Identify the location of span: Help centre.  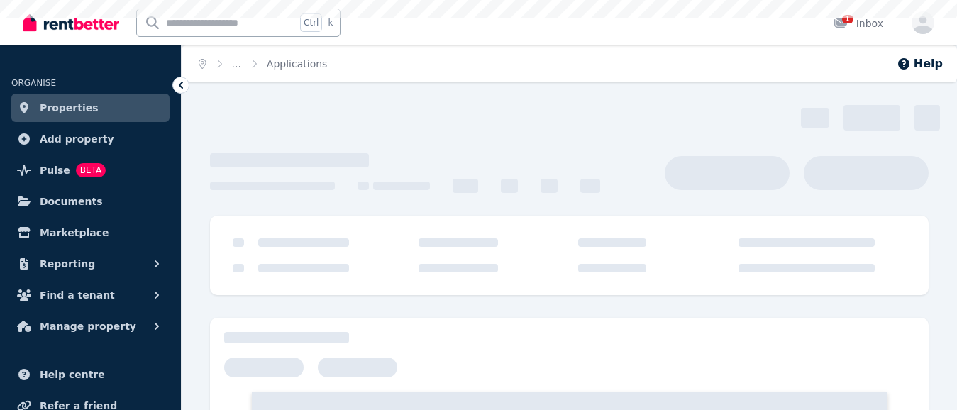
(72, 375).